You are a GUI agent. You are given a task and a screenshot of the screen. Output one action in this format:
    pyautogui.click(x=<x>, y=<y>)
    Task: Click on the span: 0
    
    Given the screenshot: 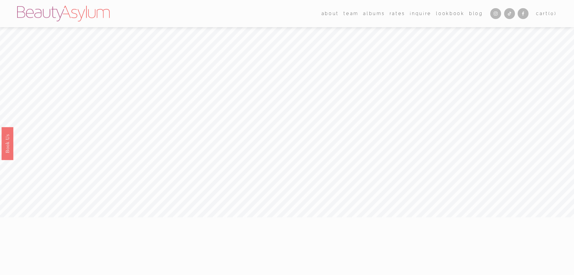 What is the action you would take?
    pyautogui.click(x=553, y=13)
    